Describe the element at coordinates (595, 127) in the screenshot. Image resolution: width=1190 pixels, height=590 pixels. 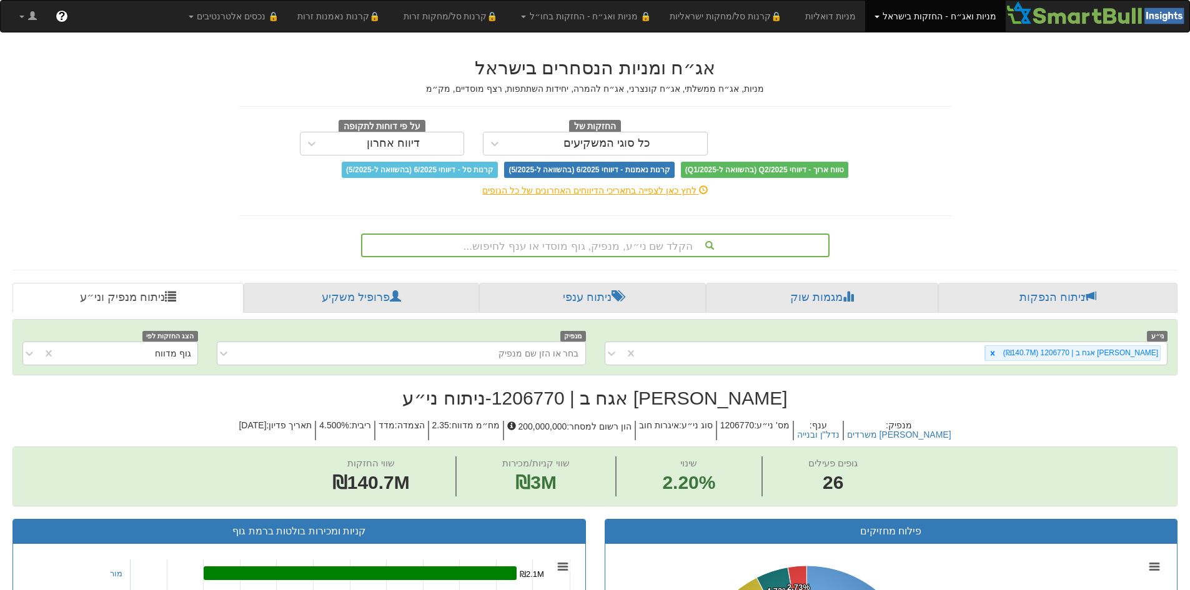
I see `span: החזקות של` at that location.